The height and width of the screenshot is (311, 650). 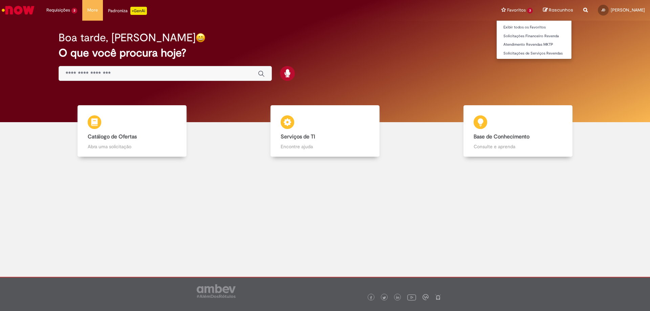 I want to click on img: happy-face.png, so click(x=200, y=38).